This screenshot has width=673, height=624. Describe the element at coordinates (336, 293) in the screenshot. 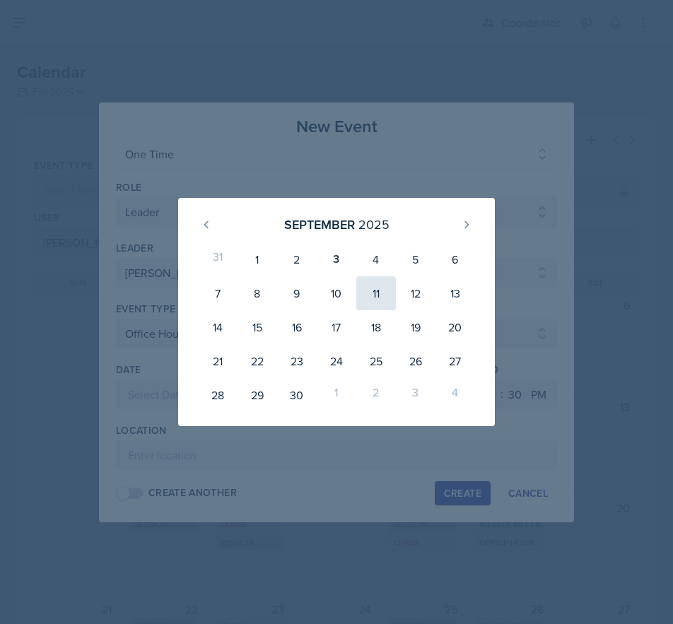

I see `div: 10` at that location.